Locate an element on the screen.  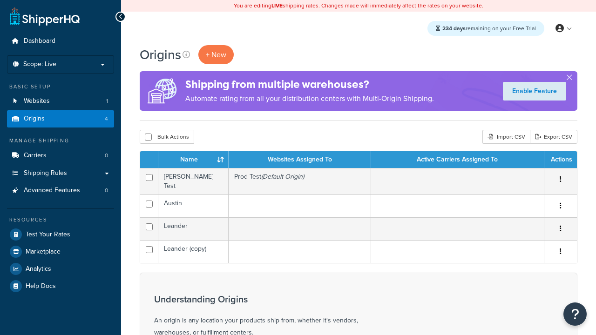
li: Test Your Rates is located at coordinates (61, 235).